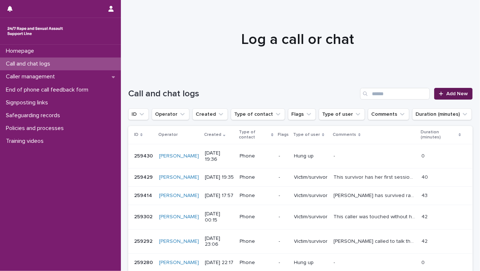 The width and height of the screenshot is (480, 271). What do you see at coordinates (136, 135) in the screenshot?
I see `p: ID` at bounding box center [136, 135].